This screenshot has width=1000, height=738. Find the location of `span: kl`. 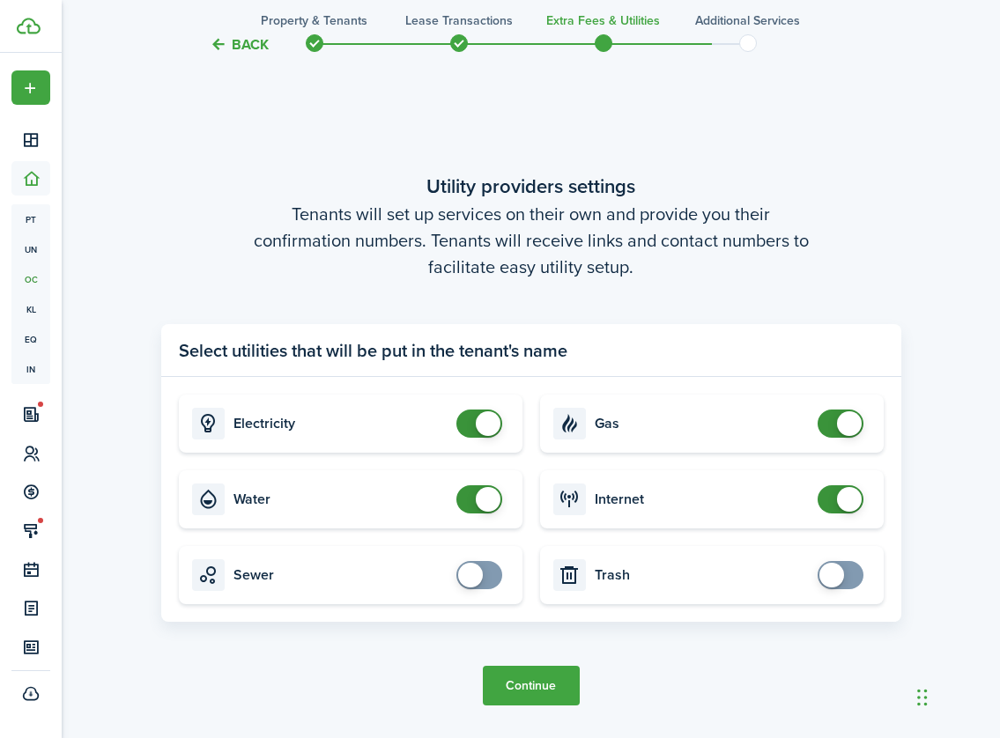

span: kl is located at coordinates (31, 309).